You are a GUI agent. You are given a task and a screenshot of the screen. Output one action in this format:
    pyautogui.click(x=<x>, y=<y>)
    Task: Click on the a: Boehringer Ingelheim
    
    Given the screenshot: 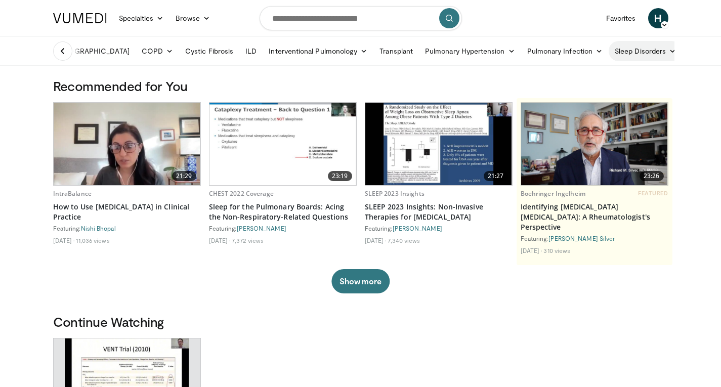 What is the action you would take?
    pyautogui.click(x=553, y=193)
    